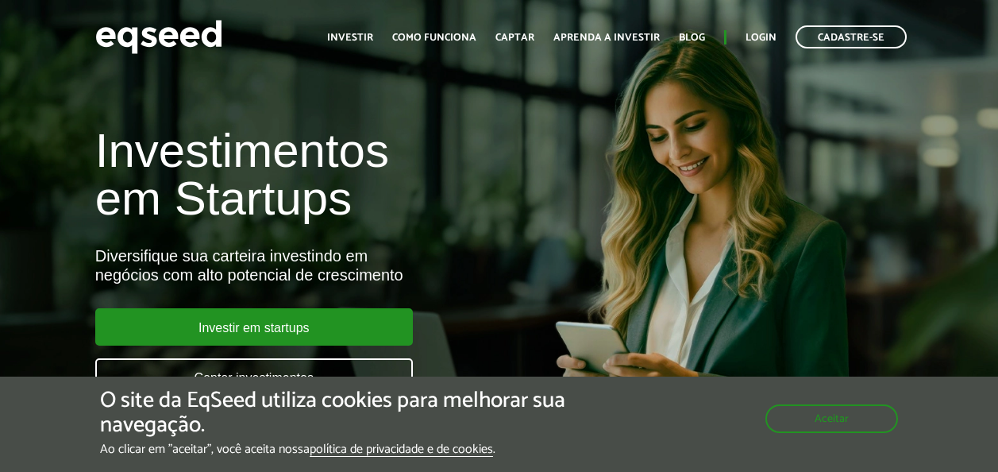 The height and width of the screenshot is (472, 998). Describe the element at coordinates (333, 265) in the screenshot. I see `div: Diversifique sua carteira investindo em negócios com alto potencial de crescimento` at that location.